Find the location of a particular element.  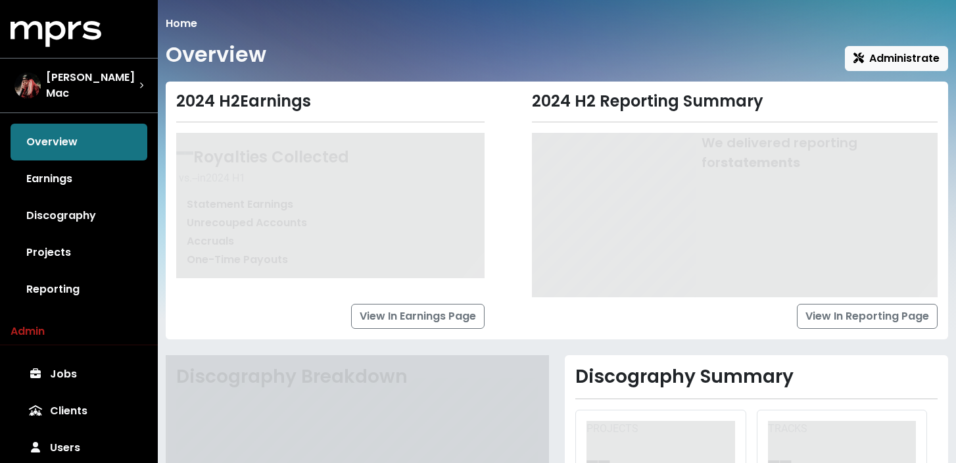

span: Administrate is located at coordinates (896, 58).